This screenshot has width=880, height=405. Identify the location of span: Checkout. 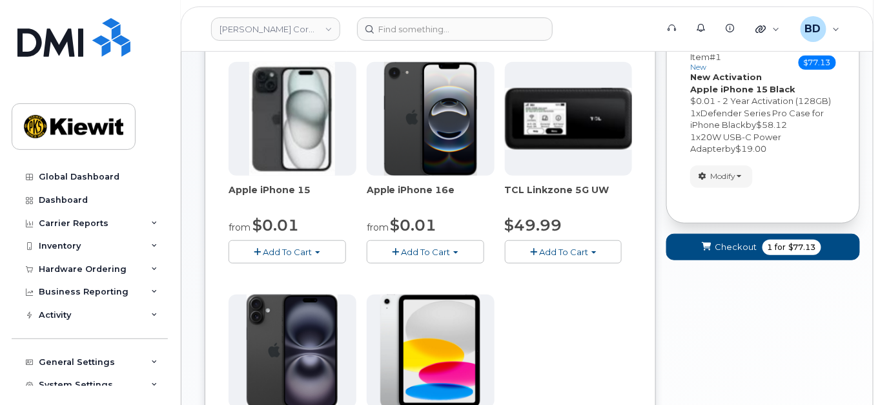
(736, 246).